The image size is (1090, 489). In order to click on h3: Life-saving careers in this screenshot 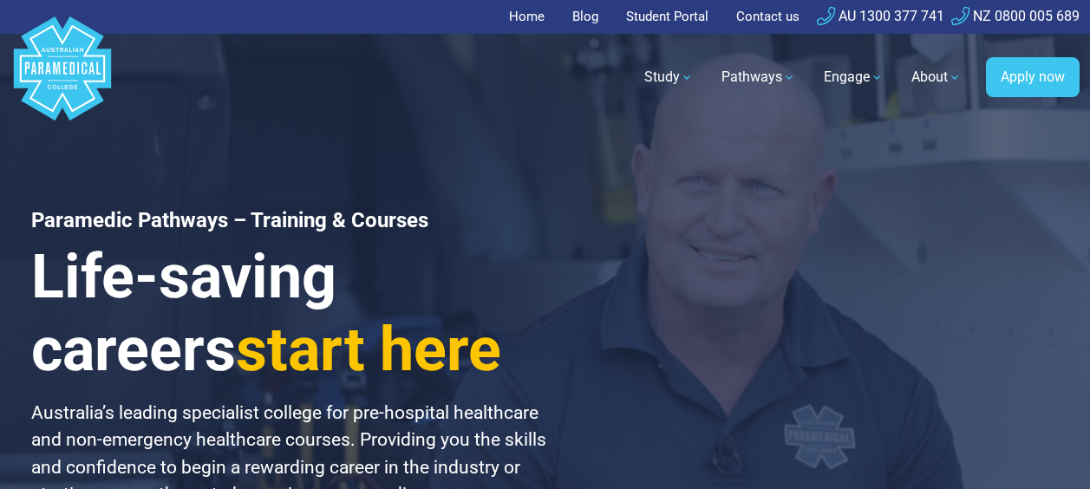, I will do `click(298, 313)`.